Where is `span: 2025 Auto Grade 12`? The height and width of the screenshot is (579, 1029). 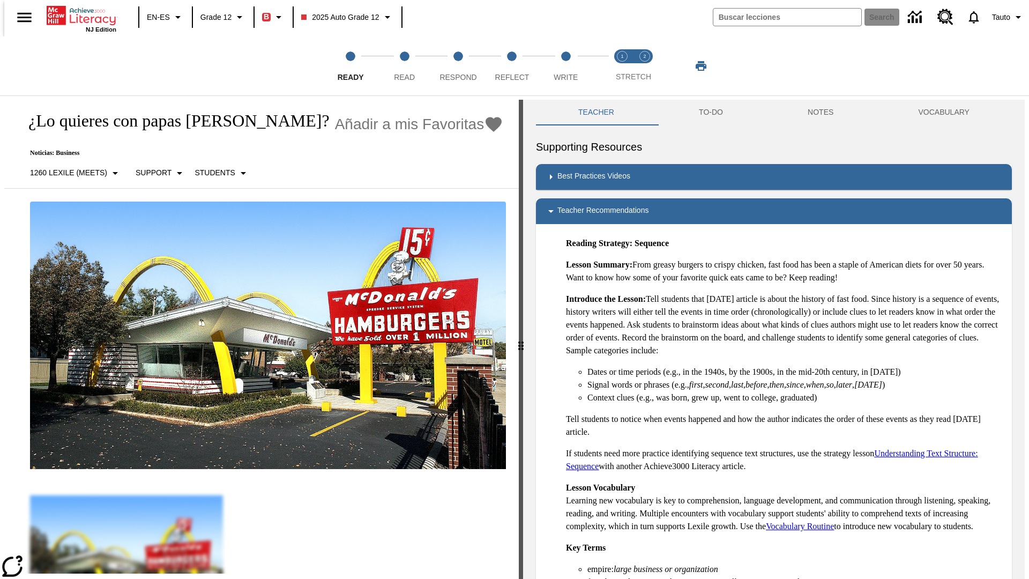 span: 2025 Auto Grade 12 is located at coordinates (340, 17).